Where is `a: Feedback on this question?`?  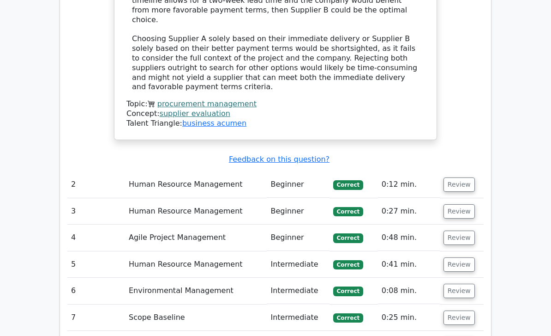
a: Feedback on this question? is located at coordinates (279, 159).